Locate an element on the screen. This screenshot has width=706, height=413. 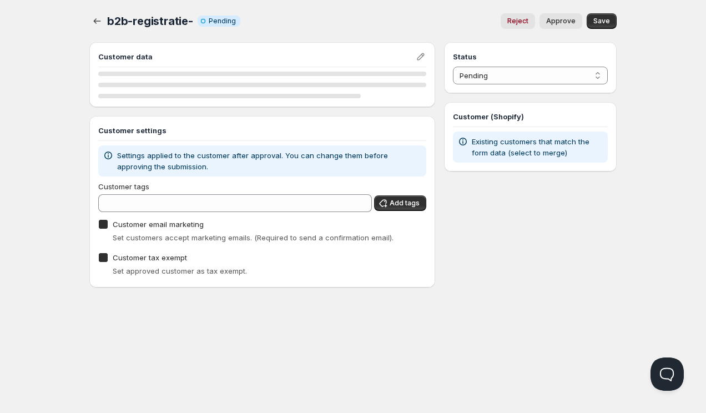
p: Existing customers that match the form data (select to merge) is located at coordinates (537, 147).